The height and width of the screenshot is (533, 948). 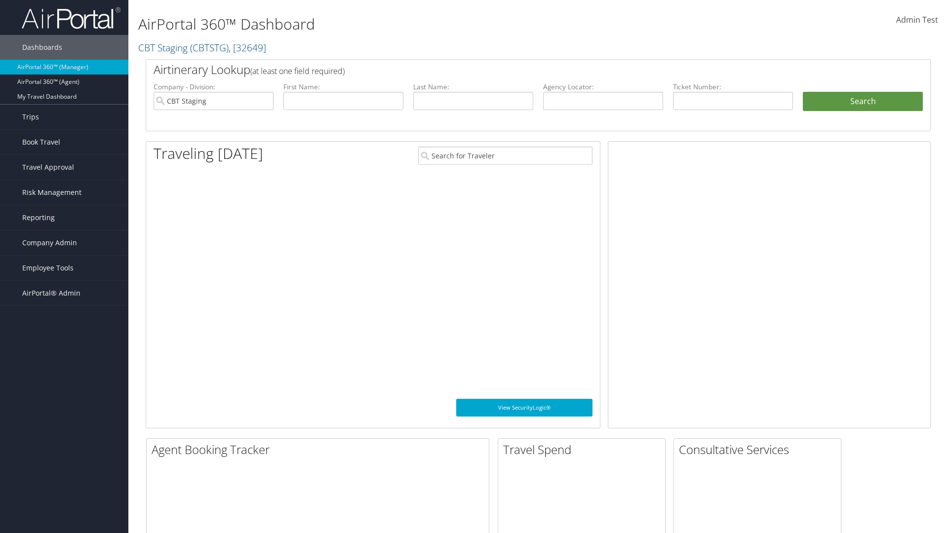 I want to click on h2: Consultative Services, so click(x=760, y=450).